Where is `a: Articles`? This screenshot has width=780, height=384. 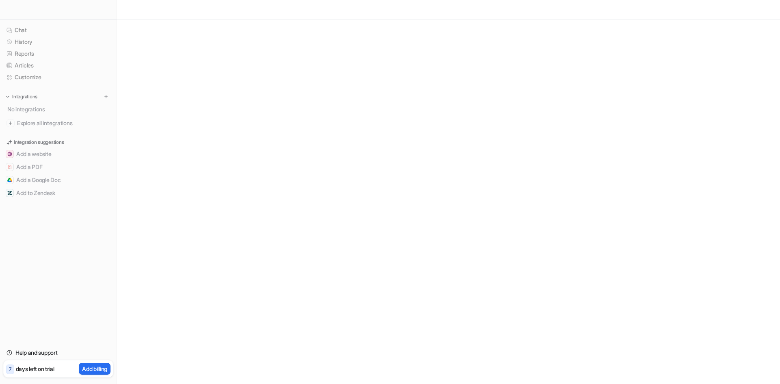
a: Articles is located at coordinates (58, 65).